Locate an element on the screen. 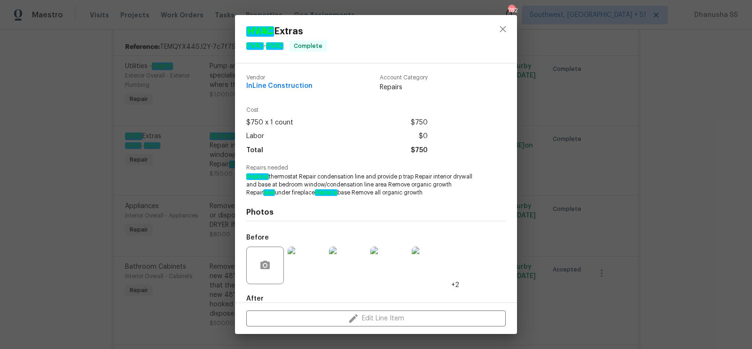  button: close is located at coordinates (503, 29).